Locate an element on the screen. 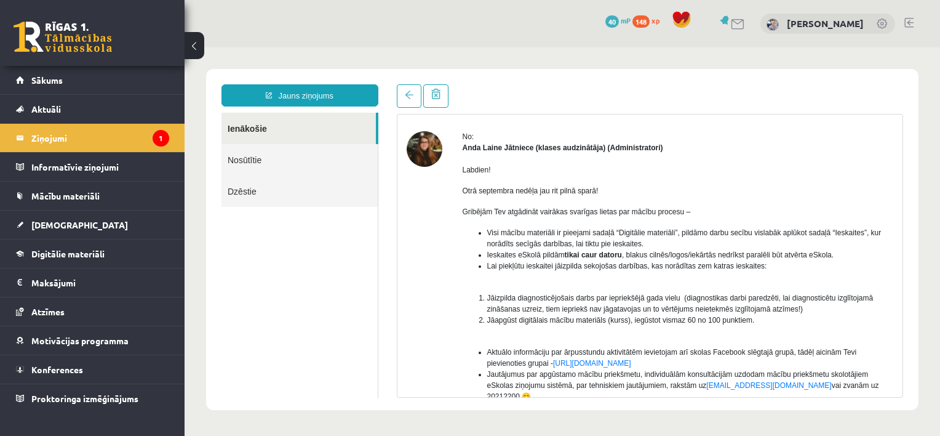 The image size is (940, 436). img: Kristīne Vītola is located at coordinates (773, 25).